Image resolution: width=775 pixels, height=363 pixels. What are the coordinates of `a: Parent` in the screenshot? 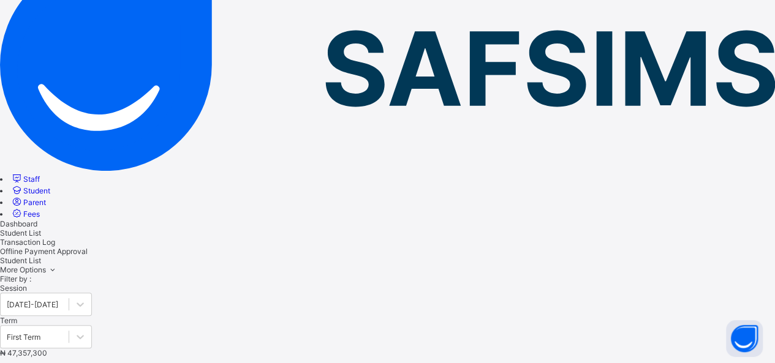 It's located at (28, 202).